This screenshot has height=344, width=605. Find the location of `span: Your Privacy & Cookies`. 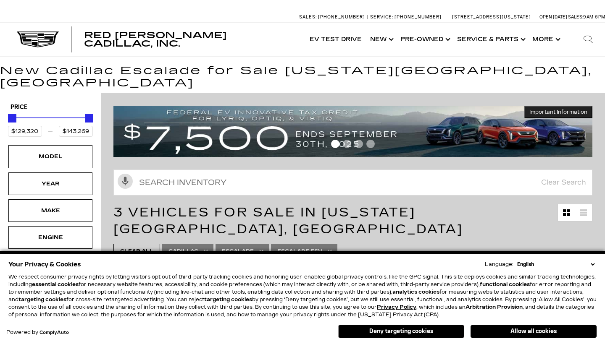

span: Your Privacy & Cookies is located at coordinates (45, 265).